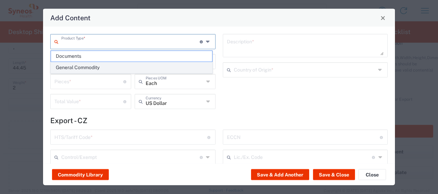  What do you see at coordinates (132, 56) in the screenshot?
I see `span: Documents` at bounding box center [132, 56].